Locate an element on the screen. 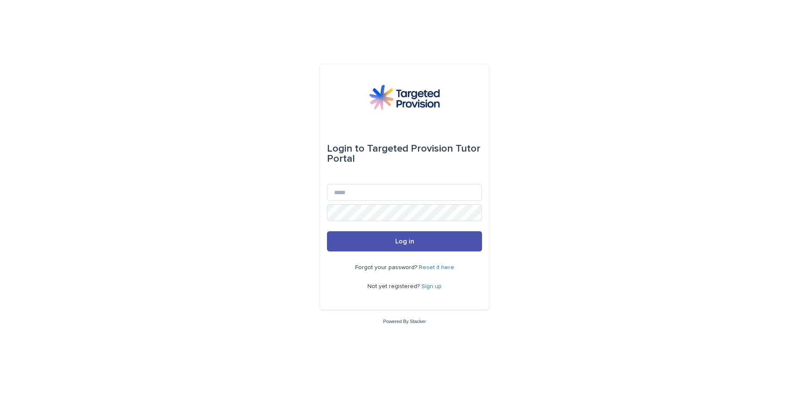  a: Reset it here is located at coordinates (436, 267).